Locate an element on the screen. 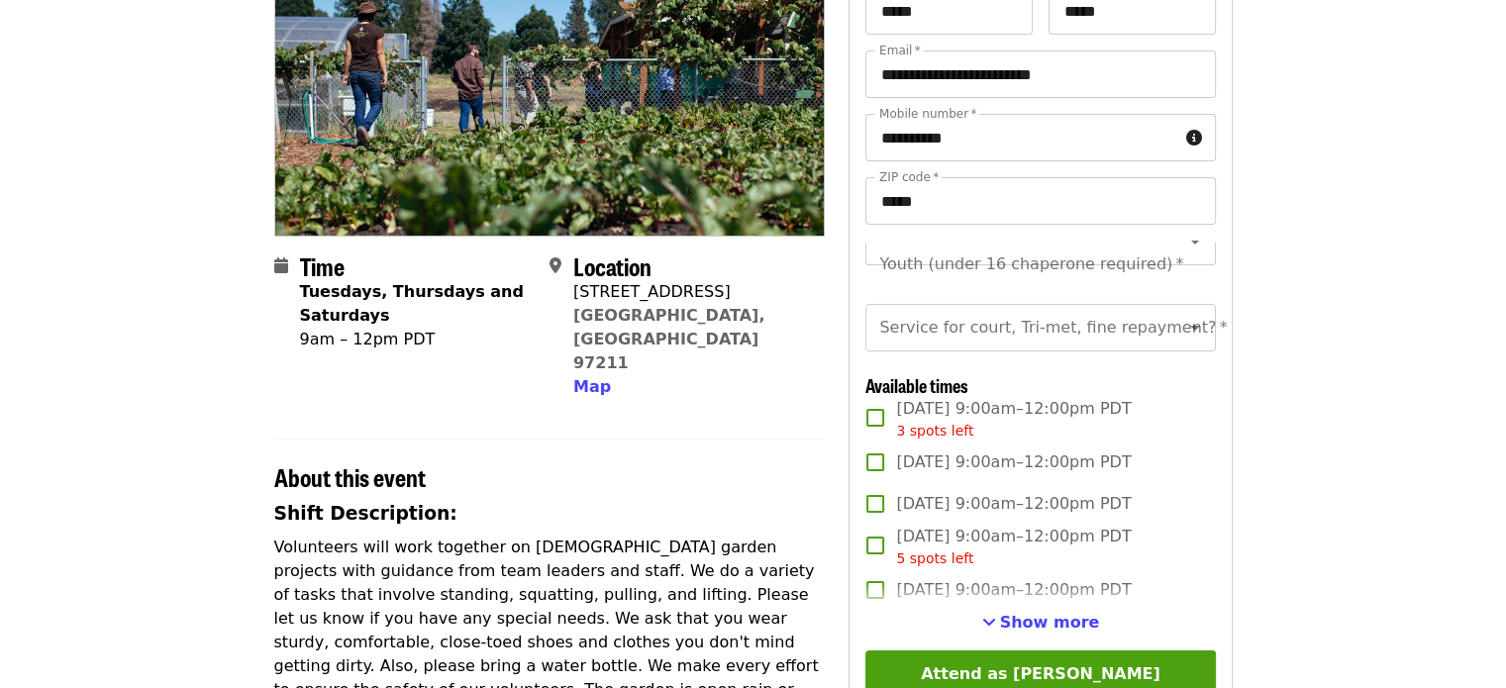  i: circle-info icon is located at coordinates (1194, 138).